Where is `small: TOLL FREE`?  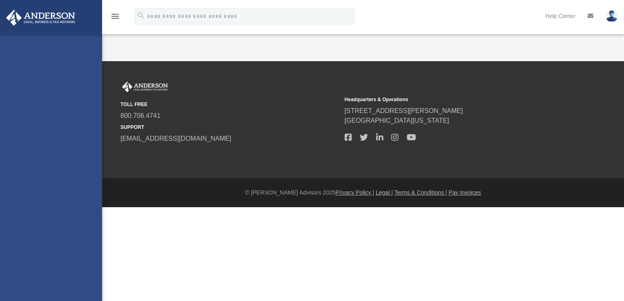
small: TOLL FREE is located at coordinates (229, 105).